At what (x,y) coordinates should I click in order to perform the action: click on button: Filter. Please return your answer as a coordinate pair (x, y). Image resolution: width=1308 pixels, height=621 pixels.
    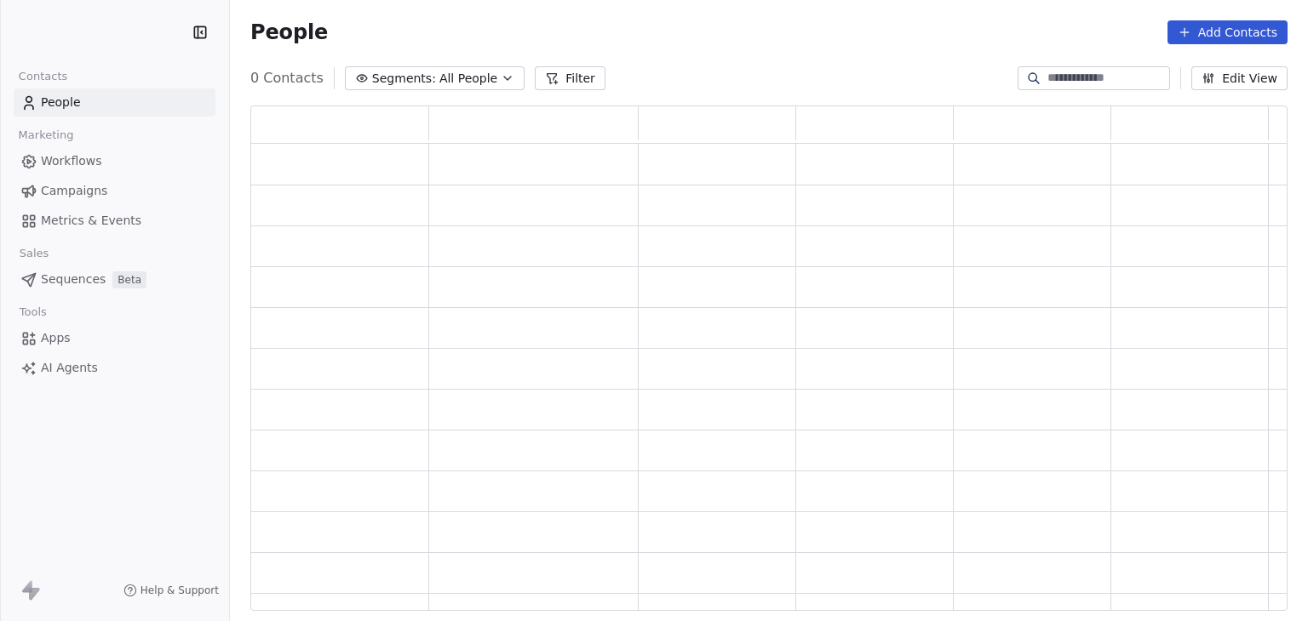
    Looking at the image, I should click on (570, 78).